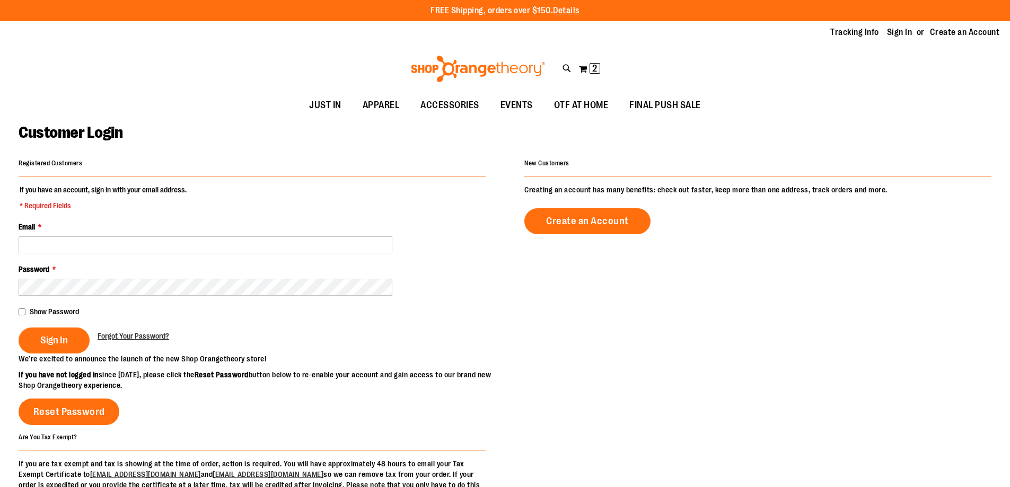 This screenshot has height=487, width=1010. I want to click on span: Forgot Your Password?, so click(133, 336).